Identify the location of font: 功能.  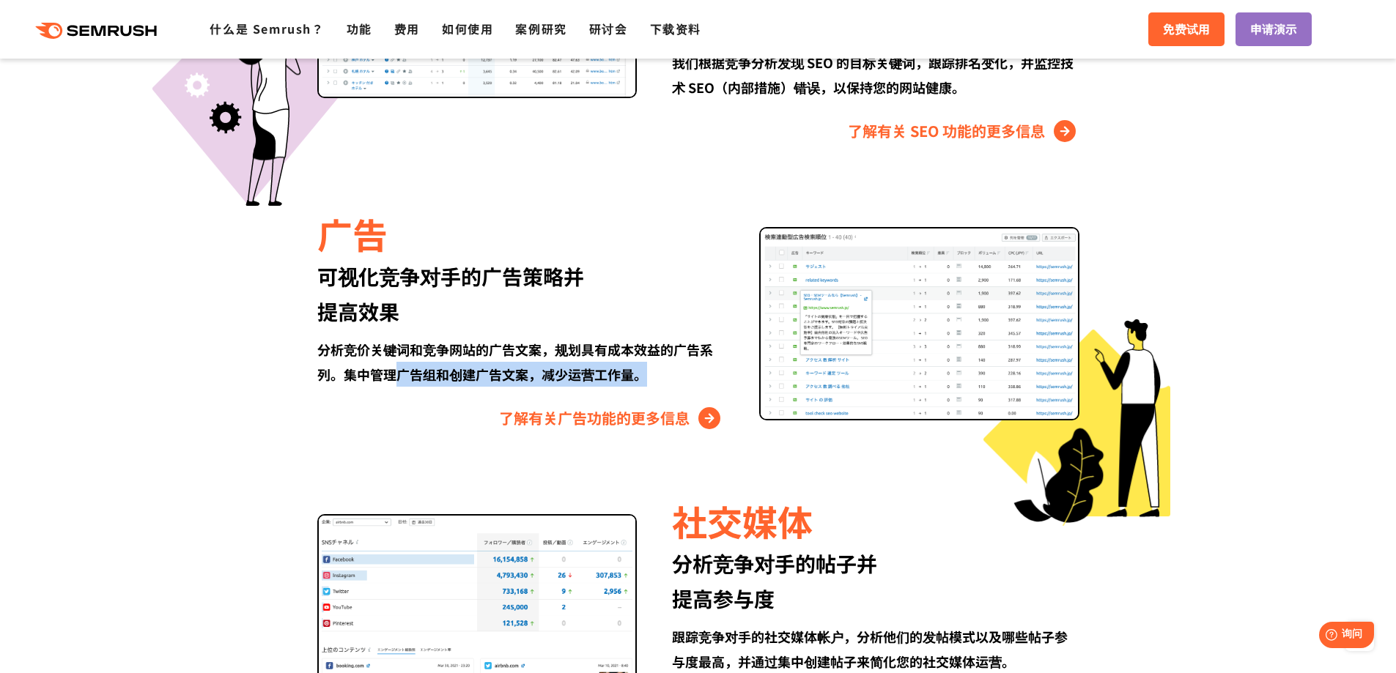
(359, 29).